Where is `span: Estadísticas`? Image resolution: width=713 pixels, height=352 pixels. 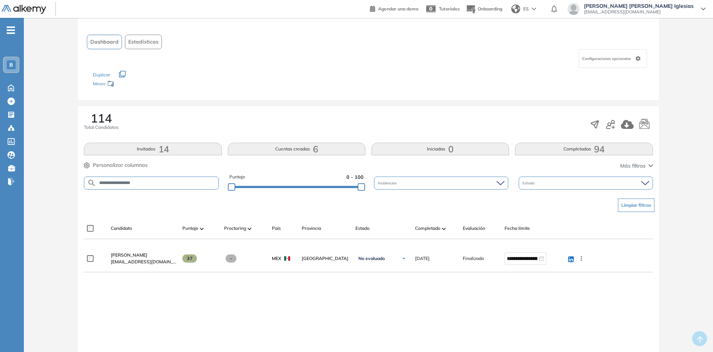
span: Estadísticas is located at coordinates (143, 42).